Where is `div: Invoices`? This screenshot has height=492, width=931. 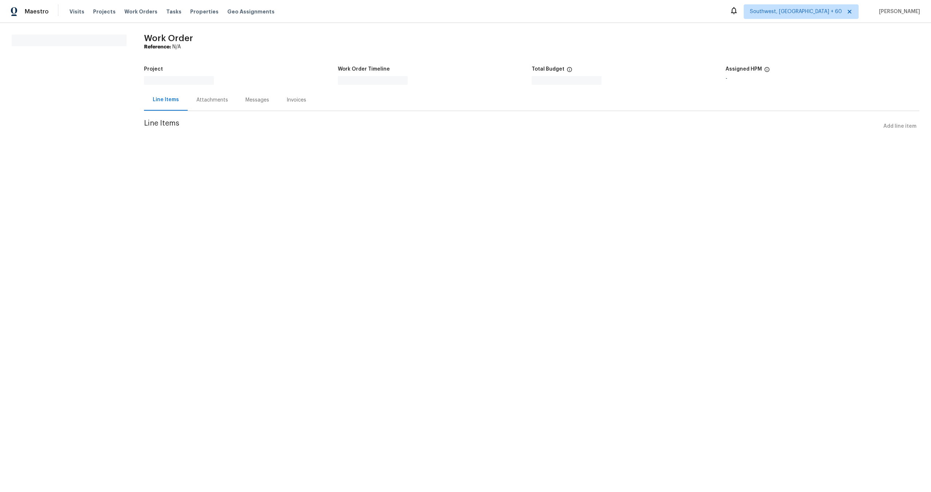 div: Invoices is located at coordinates (296, 100).